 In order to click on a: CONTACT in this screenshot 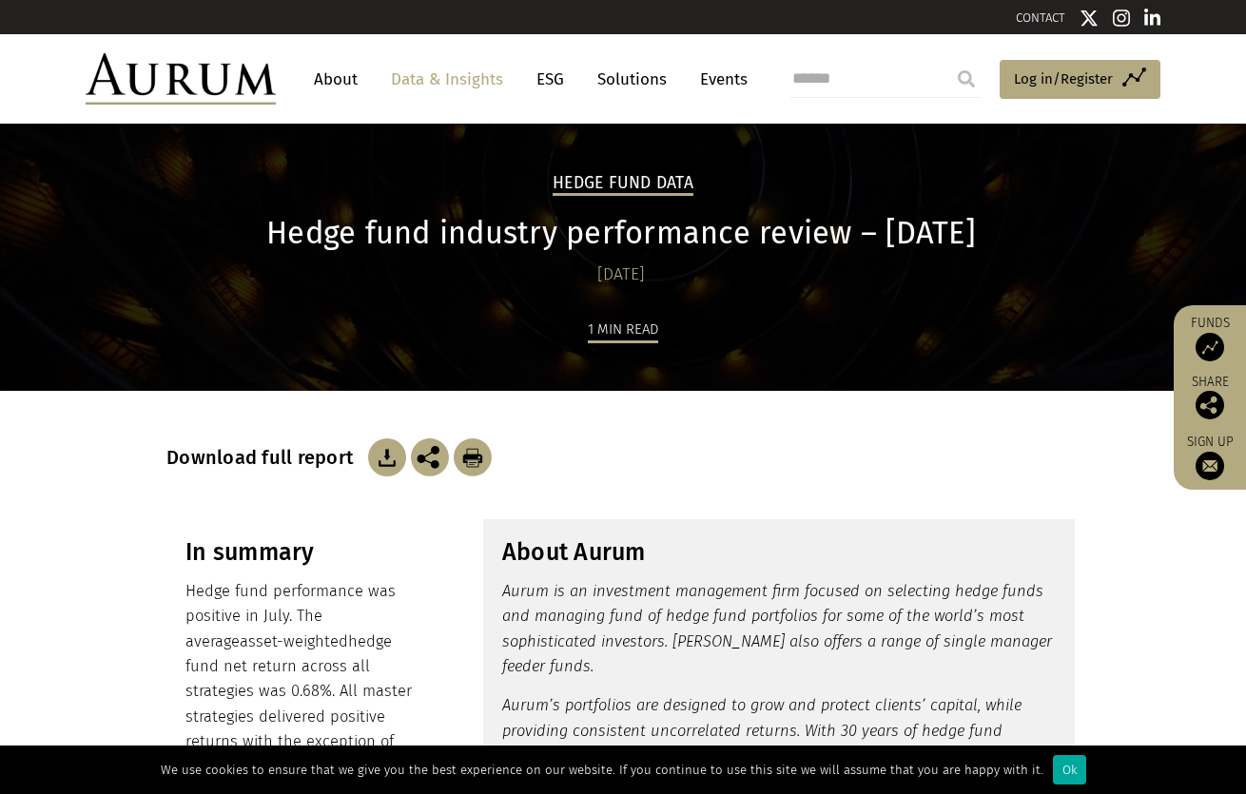, I will do `click(1041, 17)`.